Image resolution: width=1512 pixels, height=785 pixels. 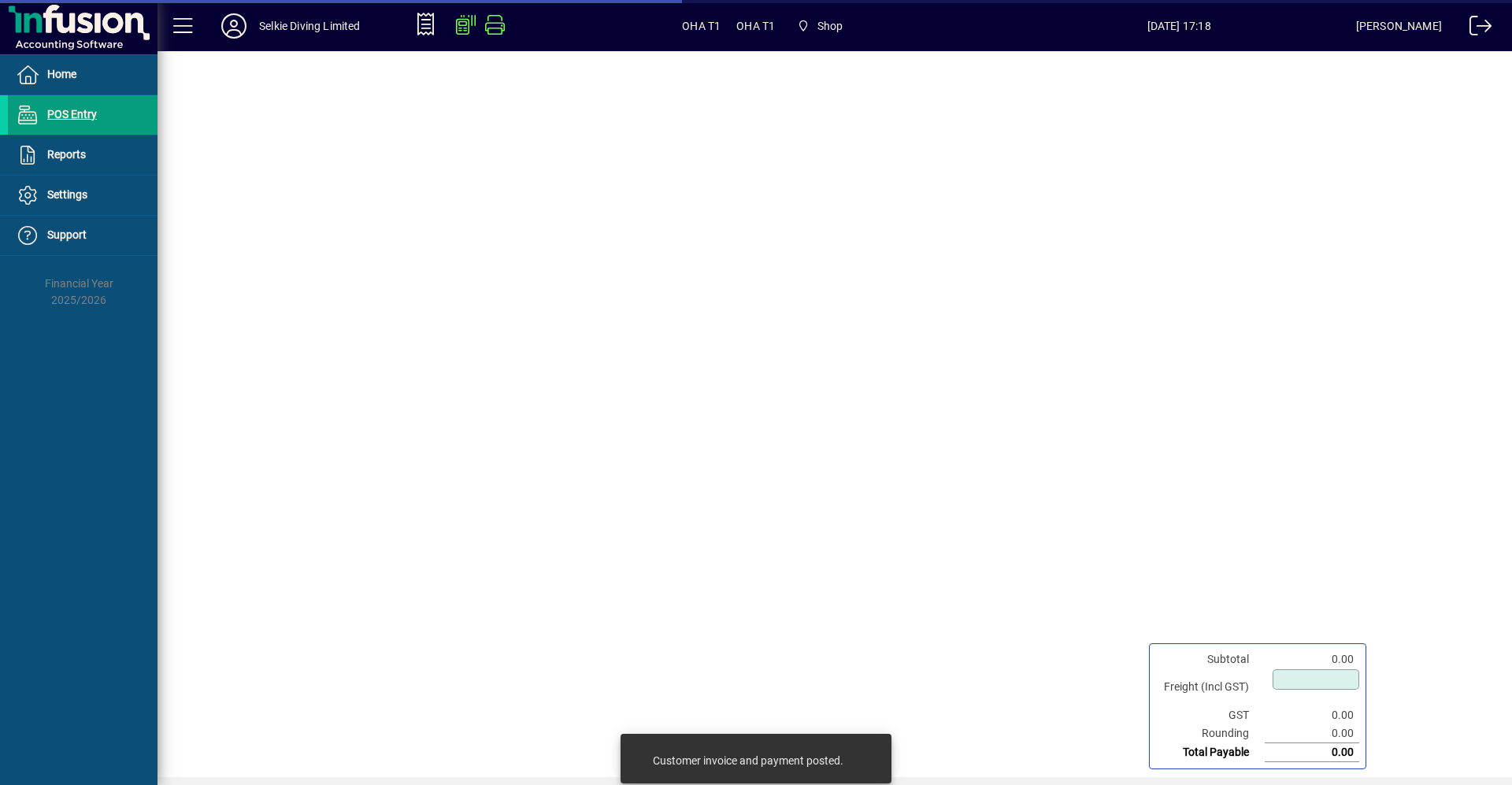 I want to click on span: Support, so click(x=67, y=235).